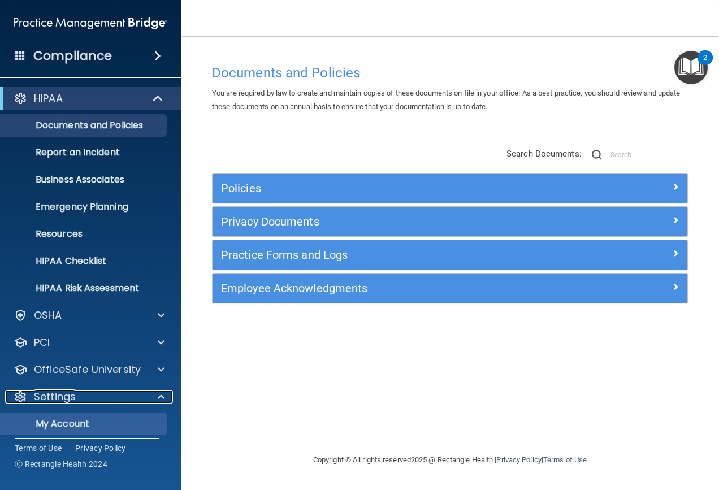  I want to click on p: HIPAA Checklist, so click(84, 261).